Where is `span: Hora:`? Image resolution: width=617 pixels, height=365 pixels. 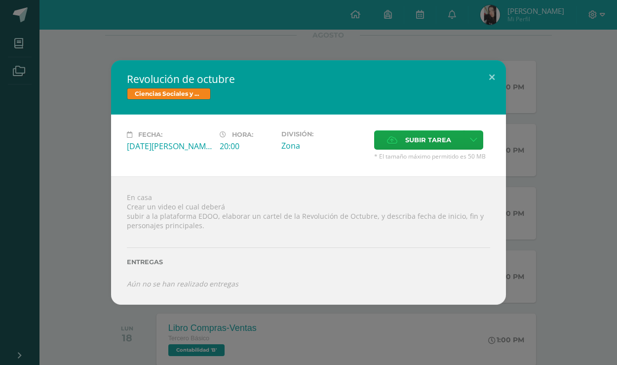
span: Hora: is located at coordinates (242, 134).